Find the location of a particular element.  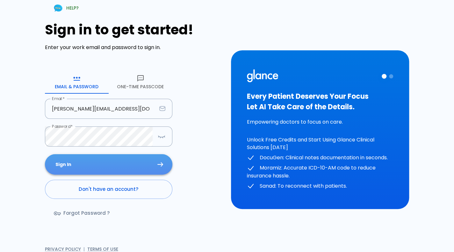

p: Sanad: To reconnect with patients. is located at coordinates (321, 186).